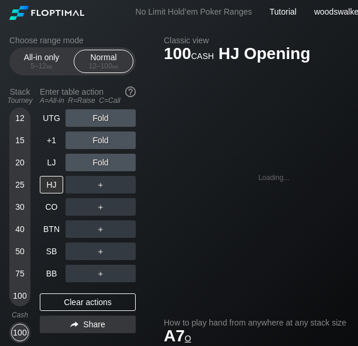  I want to click on span: o, so click(188, 337).